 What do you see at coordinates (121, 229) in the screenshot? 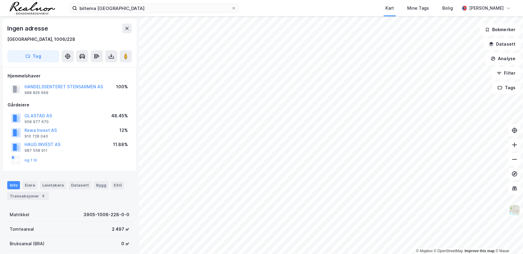
I see `div: 2 497 ㎡` at bounding box center [121, 229].